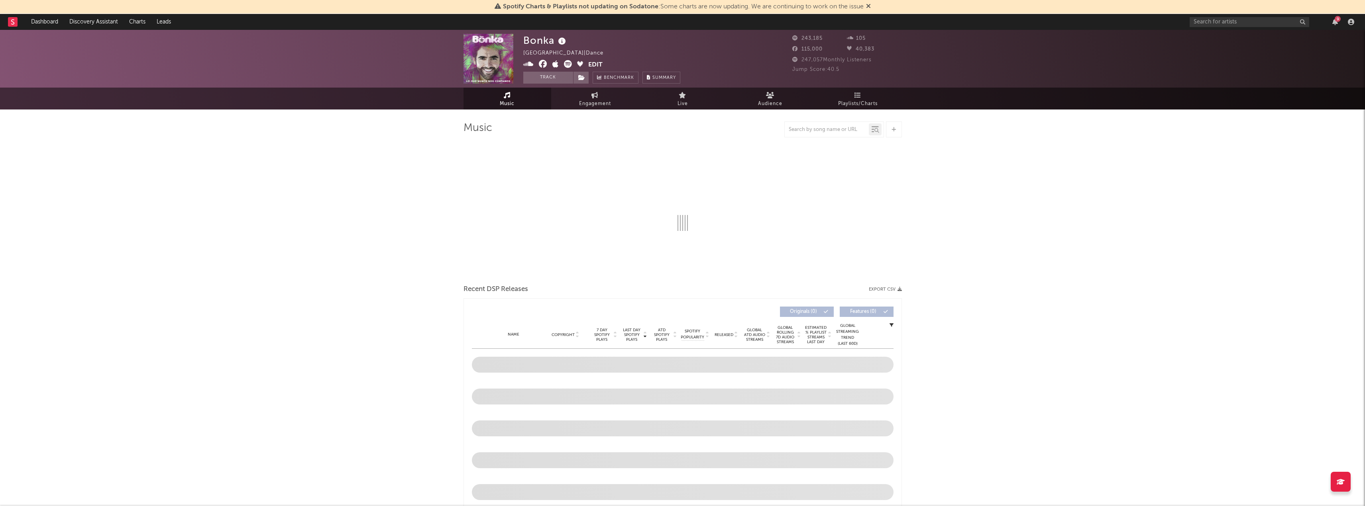 The image size is (1365, 506). Describe the element at coordinates (832, 60) in the screenshot. I see `span: 247,057 Monthly Listeners` at that location.